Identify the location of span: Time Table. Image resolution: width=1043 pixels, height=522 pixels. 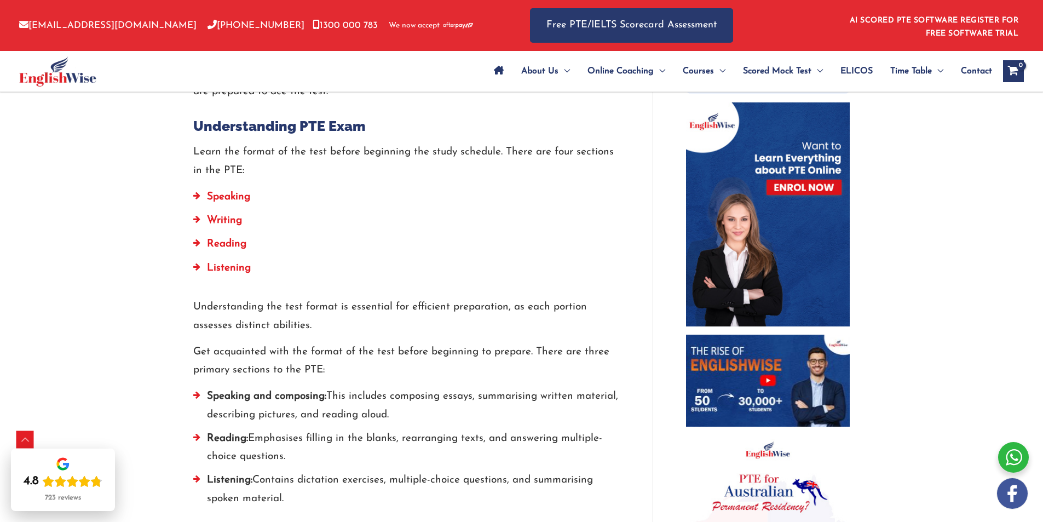
(911, 71).